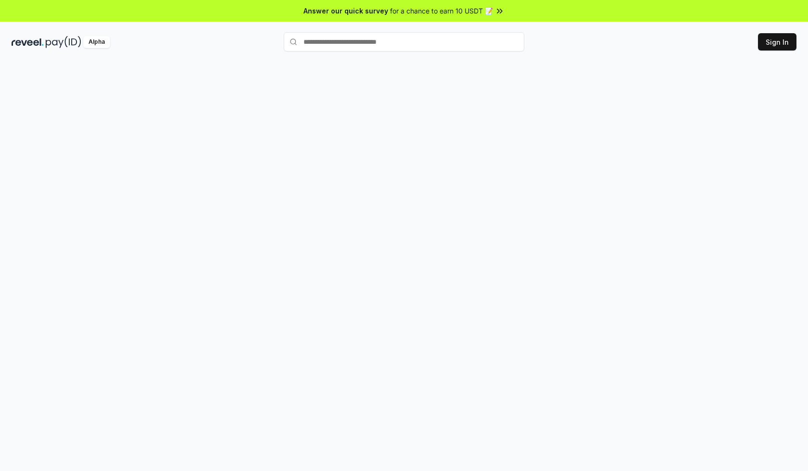 This screenshot has height=471, width=808. What do you see at coordinates (63, 42) in the screenshot?
I see `img: pay_id` at bounding box center [63, 42].